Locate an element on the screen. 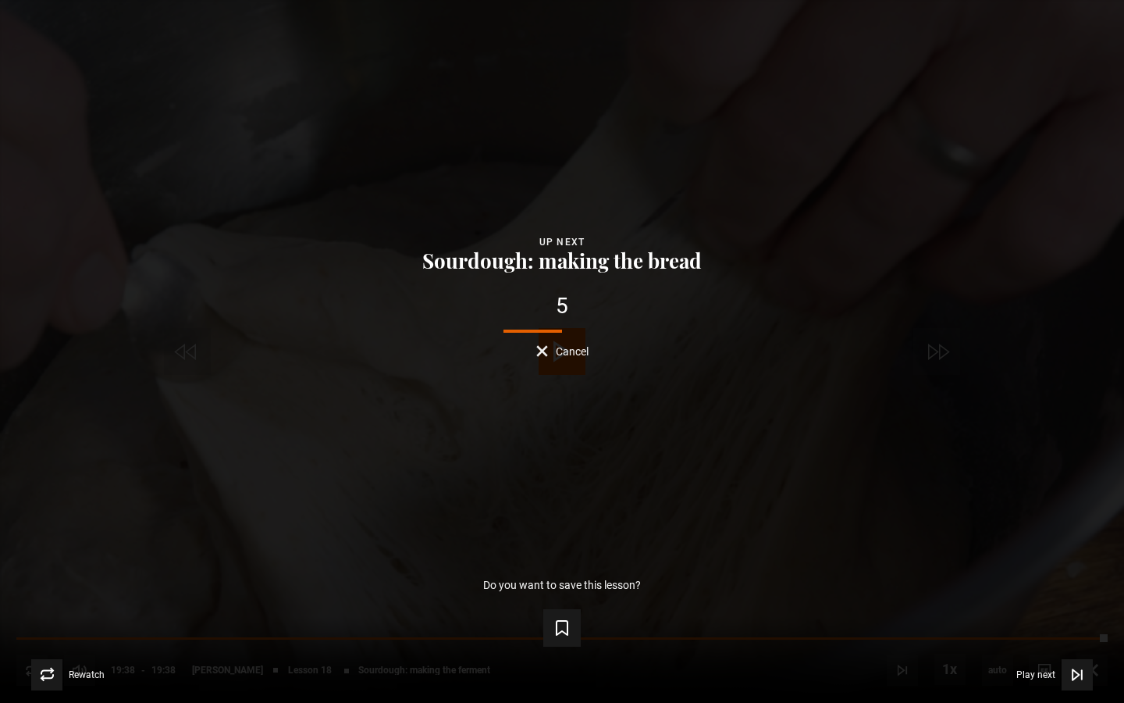 The width and height of the screenshot is (1124, 703). button: Cancel is located at coordinates (562, 350).